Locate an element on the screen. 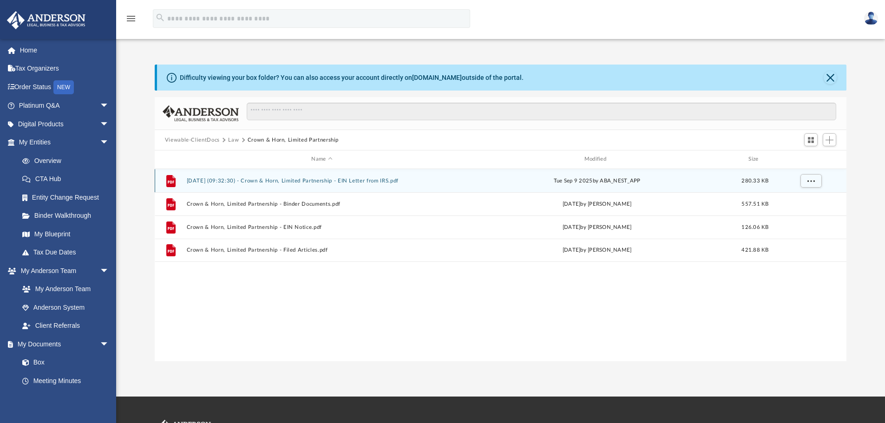  img: User Pic is located at coordinates (871, 18).